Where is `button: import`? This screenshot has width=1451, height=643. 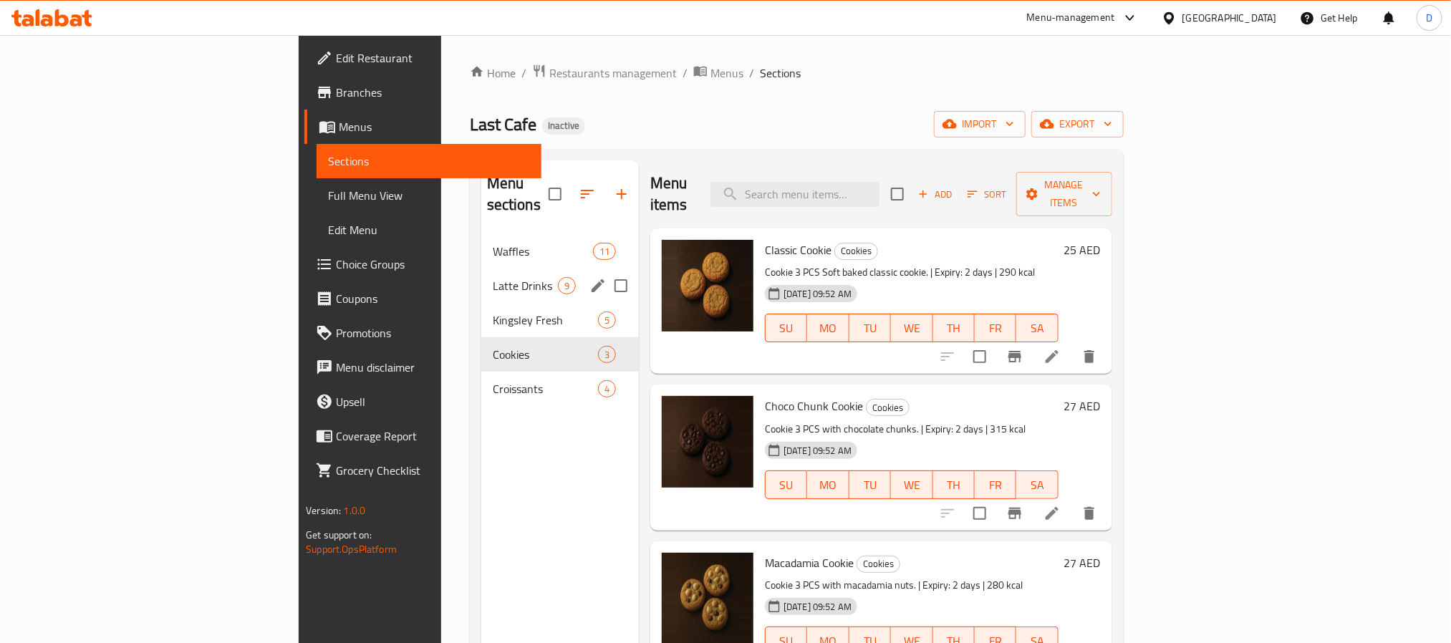 button: import is located at coordinates (980, 124).